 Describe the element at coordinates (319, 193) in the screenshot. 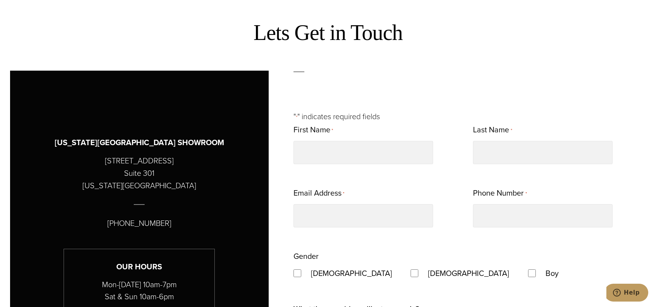

I see `label: Email Address` at that location.